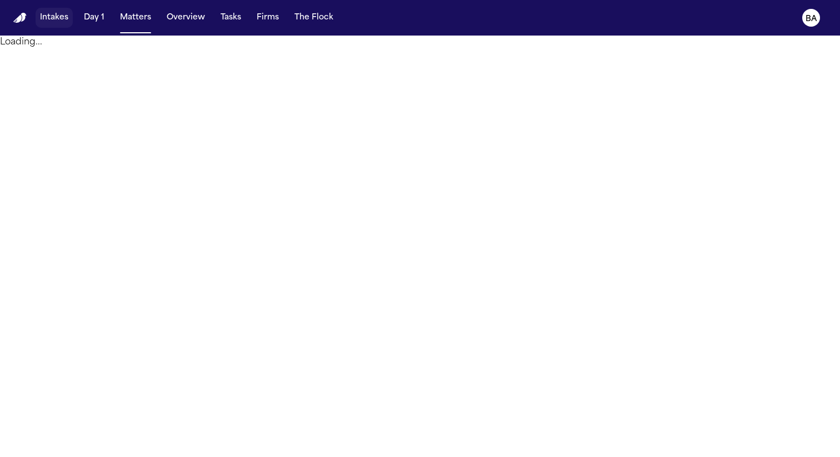 The width and height of the screenshot is (840, 457). Describe the element at coordinates (94, 18) in the screenshot. I see `a: Day 1` at that location.